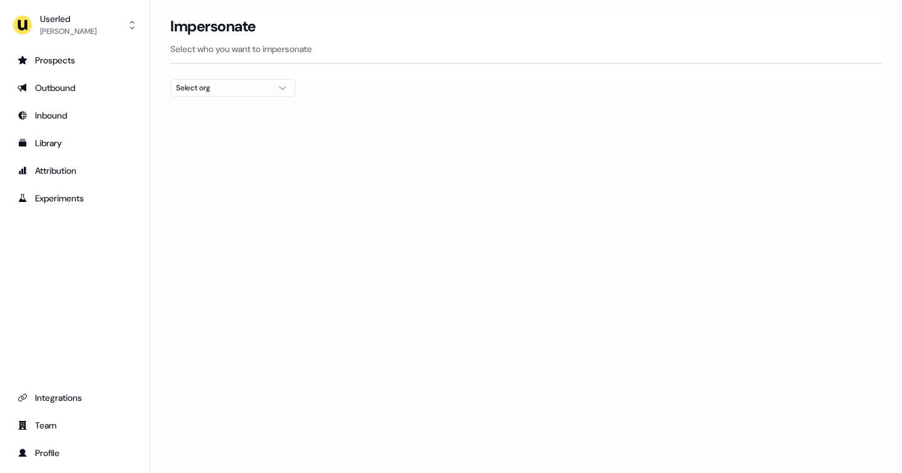 The height and width of the screenshot is (473, 902). Describe the element at coordinates (526, 49) in the screenshot. I see `p: Select who you want to impersonate` at that location.